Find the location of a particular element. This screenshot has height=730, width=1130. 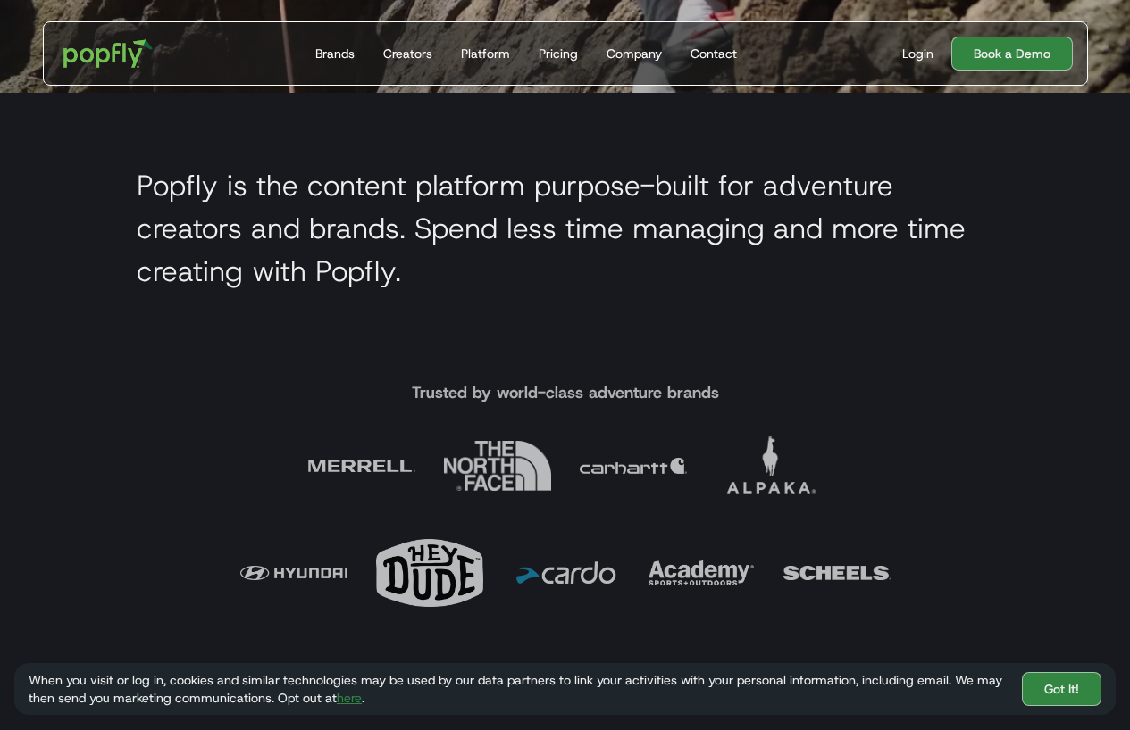

a: Creators is located at coordinates (407, 54).